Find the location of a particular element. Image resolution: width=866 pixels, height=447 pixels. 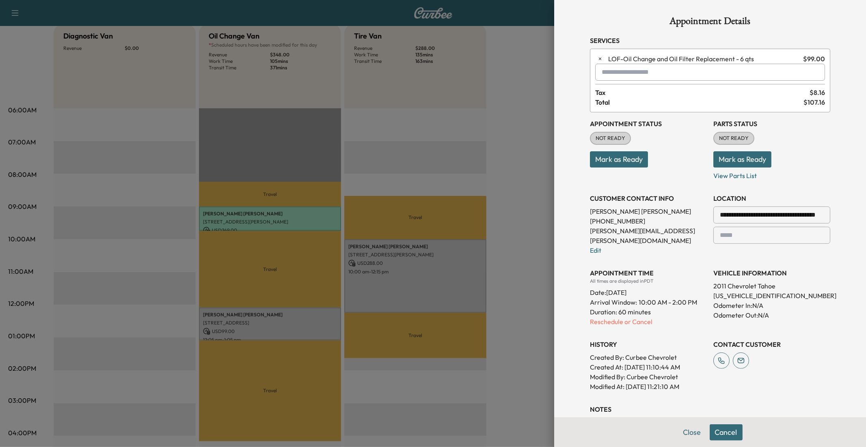

span: 10:00 AM - 2:00 PM is located at coordinates (668, 302).